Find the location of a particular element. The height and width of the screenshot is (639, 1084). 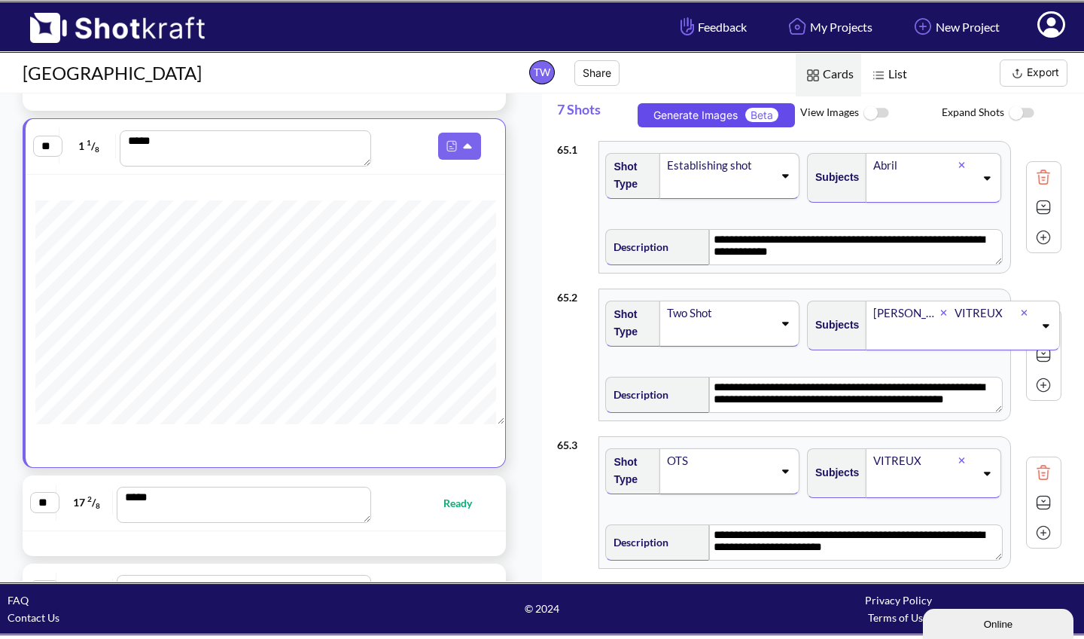

div: Establishing shot is located at coordinates (719, 165).